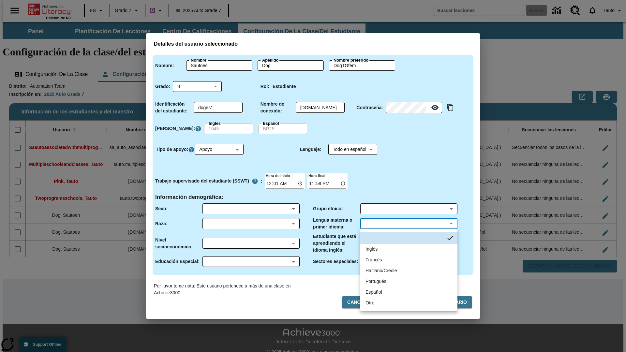 The height and width of the screenshot is (352, 626). Describe the element at coordinates (409, 260) in the screenshot. I see `li: Francés` at that location.